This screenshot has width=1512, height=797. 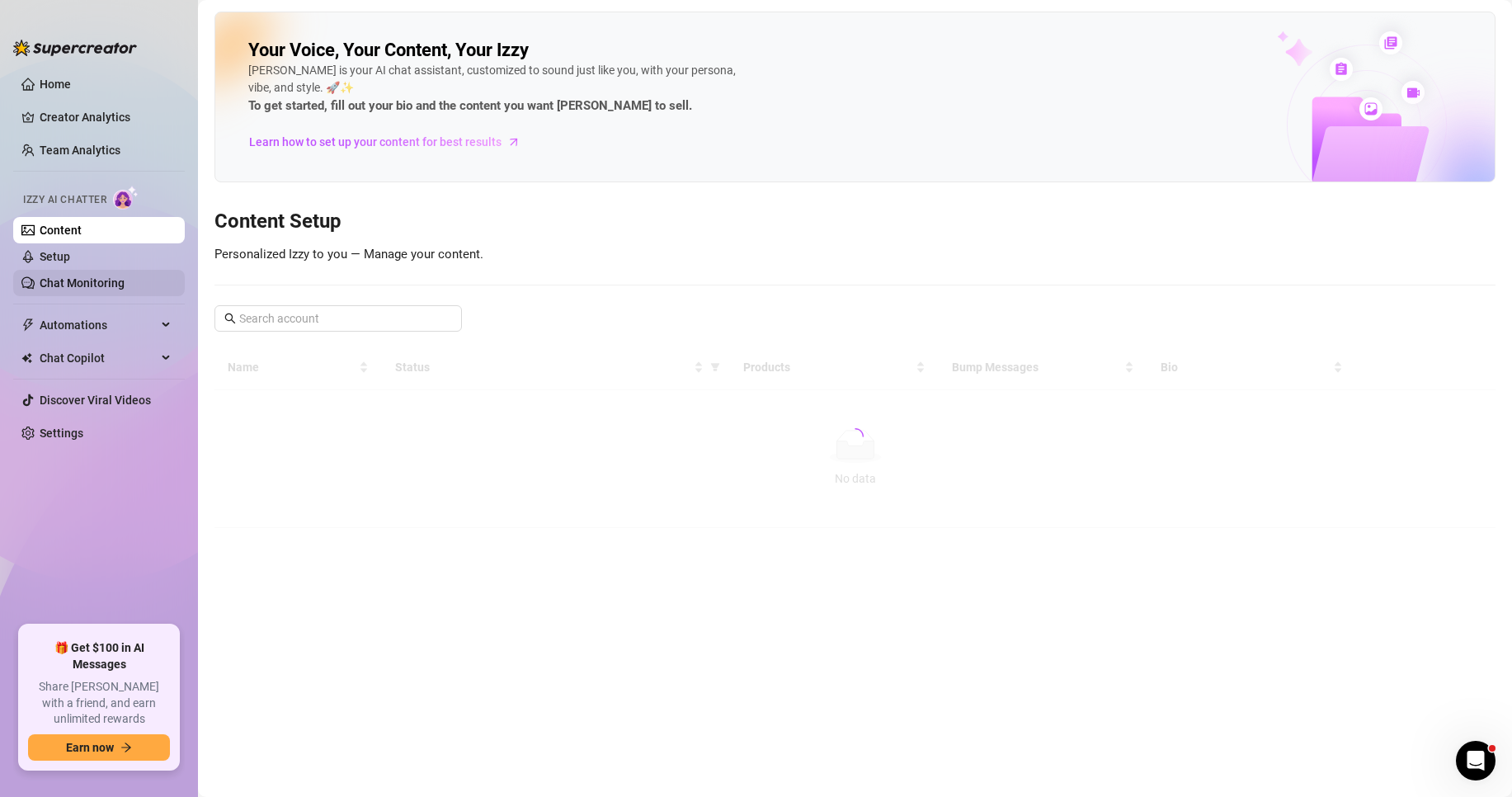 What do you see at coordinates (854, 222) in the screenshot?
I see `h3: Content Setup` at bounding box center [854, 222].